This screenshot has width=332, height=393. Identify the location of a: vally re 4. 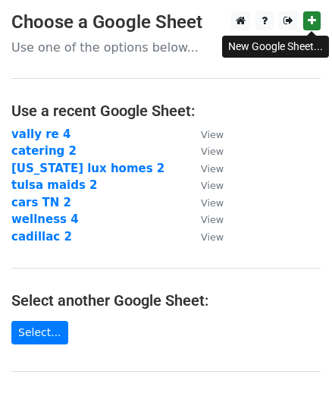
(41, 134).